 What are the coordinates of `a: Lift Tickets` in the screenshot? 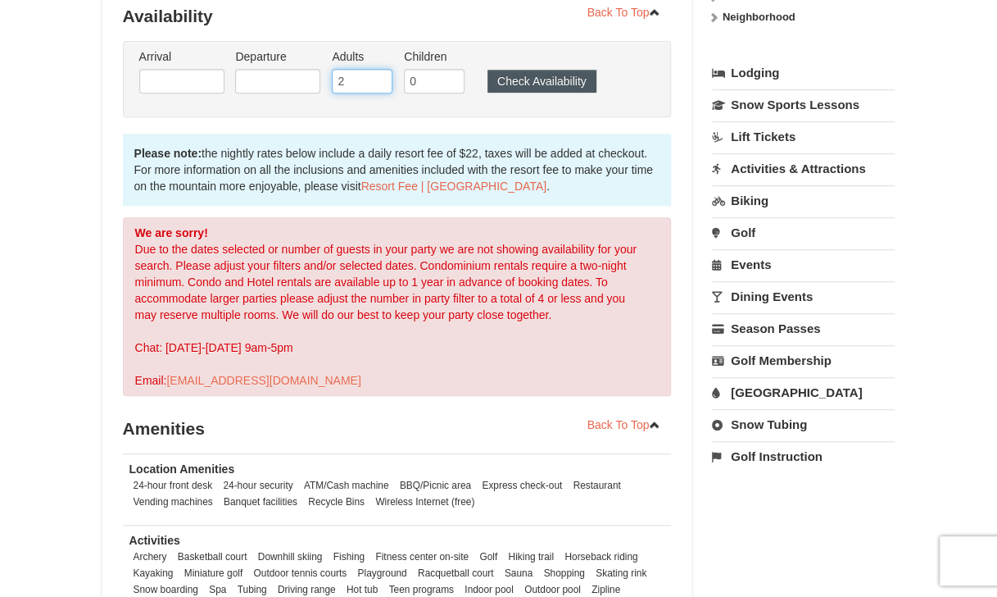 It's located at (803, 136).